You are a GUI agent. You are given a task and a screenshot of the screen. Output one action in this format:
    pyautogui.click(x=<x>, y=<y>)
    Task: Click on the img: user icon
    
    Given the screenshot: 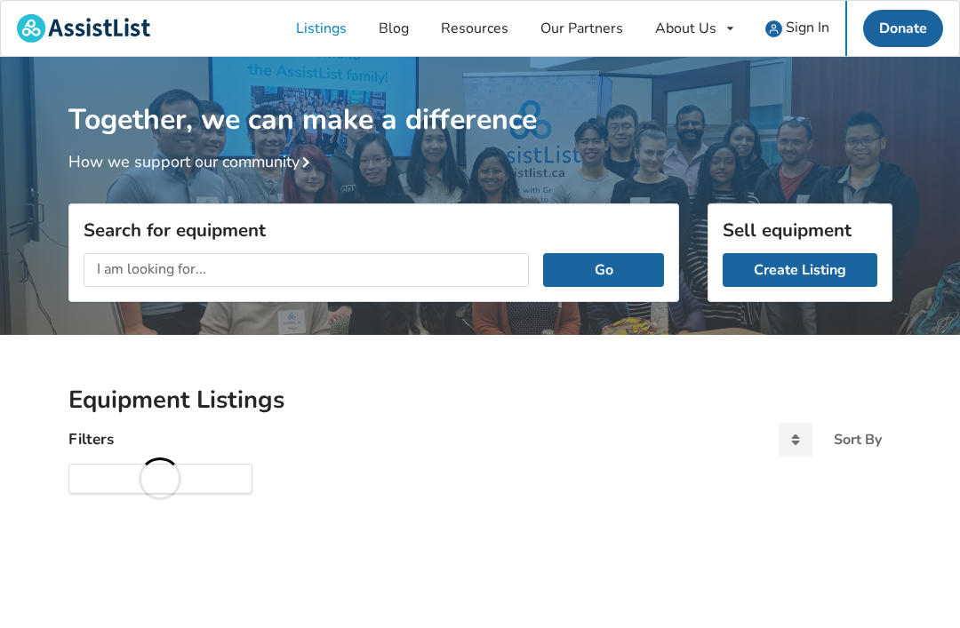 What is the action you would take?
    pyautogui.click(x=773, y=28)
    